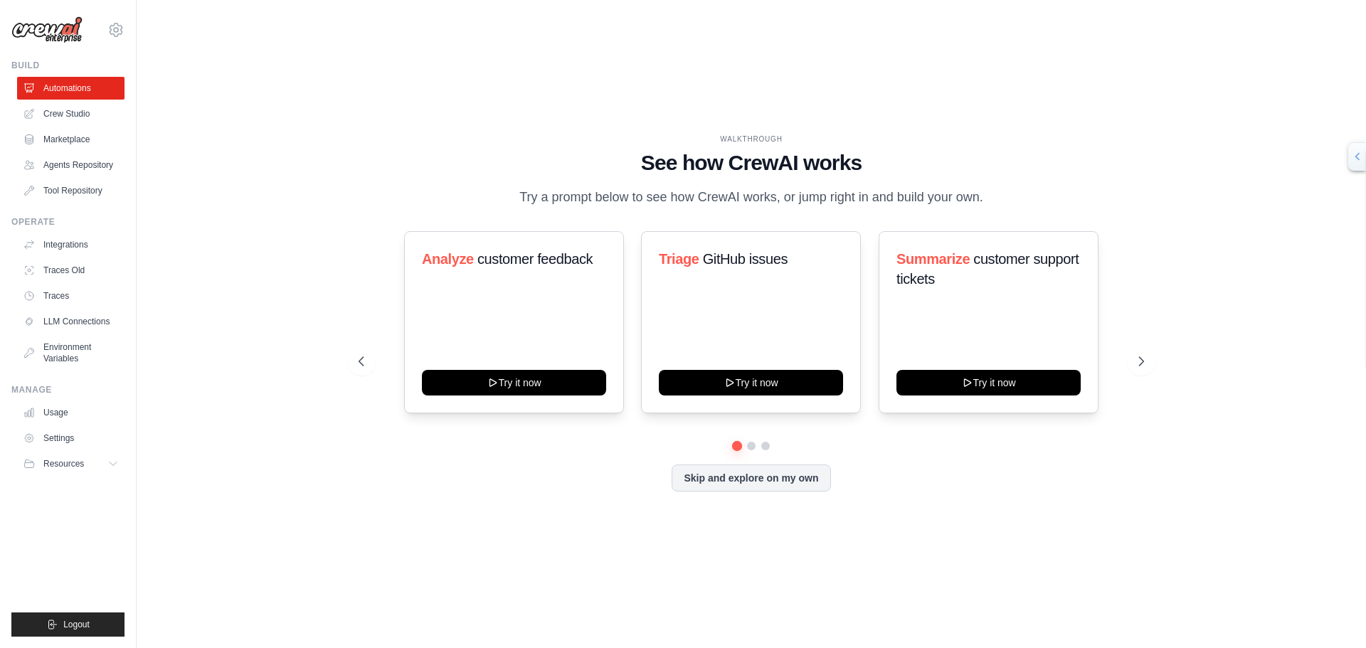 The height and width of the screenshot is (648, 1366). What do you see at coordinates (70, 165) in the screenshot?
I see `a: Agents Repository` at bounding box center [70, 165].